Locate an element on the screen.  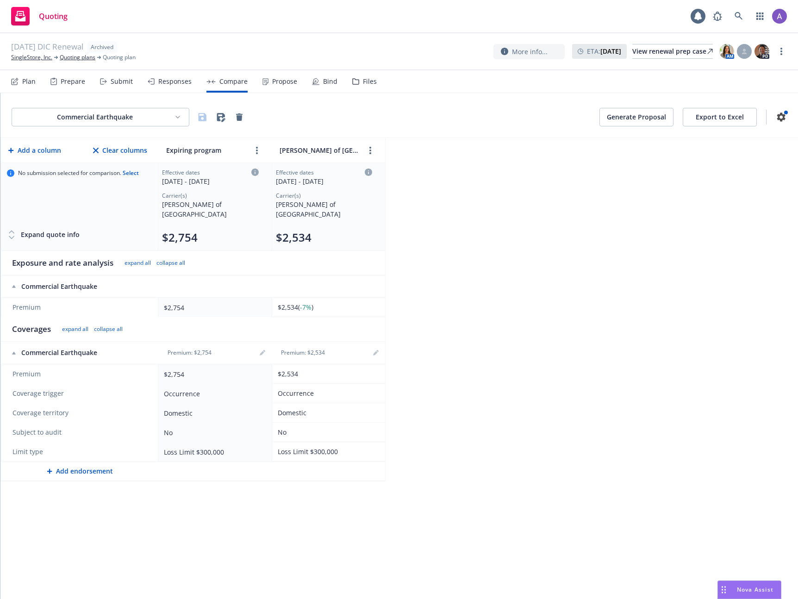
div: Premium: $2,534 is located at coordinates (303, 353).